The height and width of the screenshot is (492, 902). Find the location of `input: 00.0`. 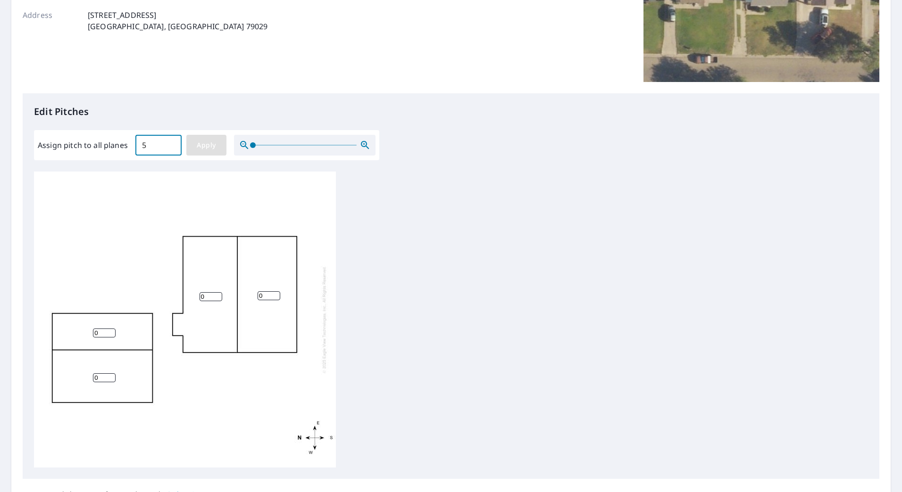

input: 00.0 is located at coordinates (158, 145).